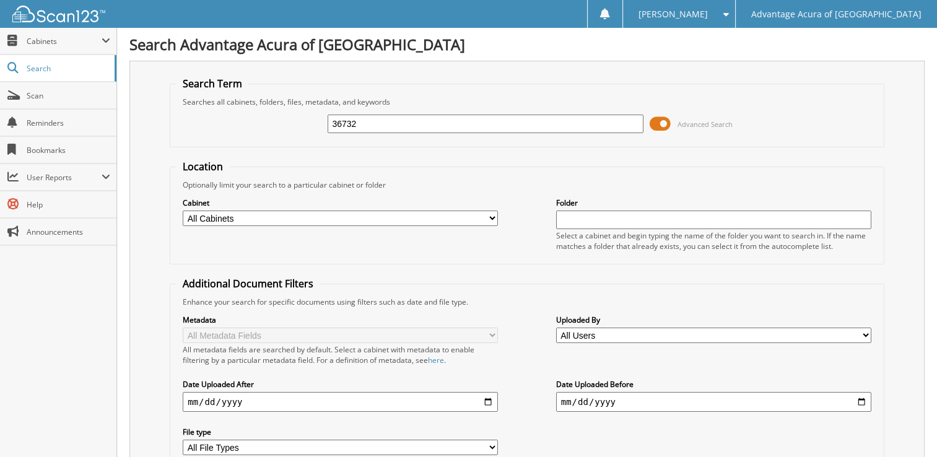 Image resolution: width=937 pixels, height=457 pixels. Describe the element at coordinates (340, 355) in the screenshot. I see `div: All metadata fields are searched by default. Select a cabinet with metadata to enable filtering b...` at that location.